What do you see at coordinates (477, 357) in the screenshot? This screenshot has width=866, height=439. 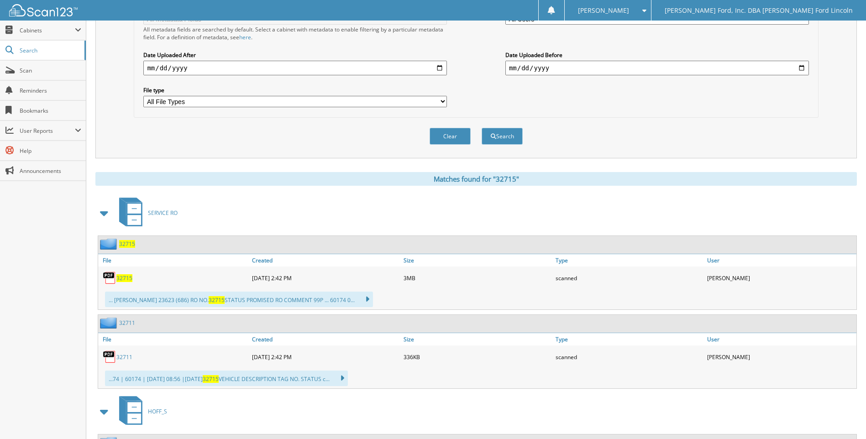 I see `div: 336KB` at bounding box center [477, 357].